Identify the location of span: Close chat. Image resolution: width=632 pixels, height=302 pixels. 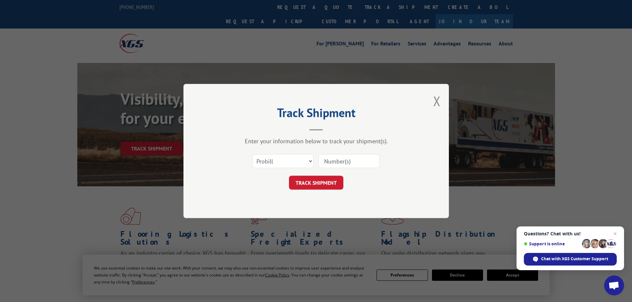
(615, 234).